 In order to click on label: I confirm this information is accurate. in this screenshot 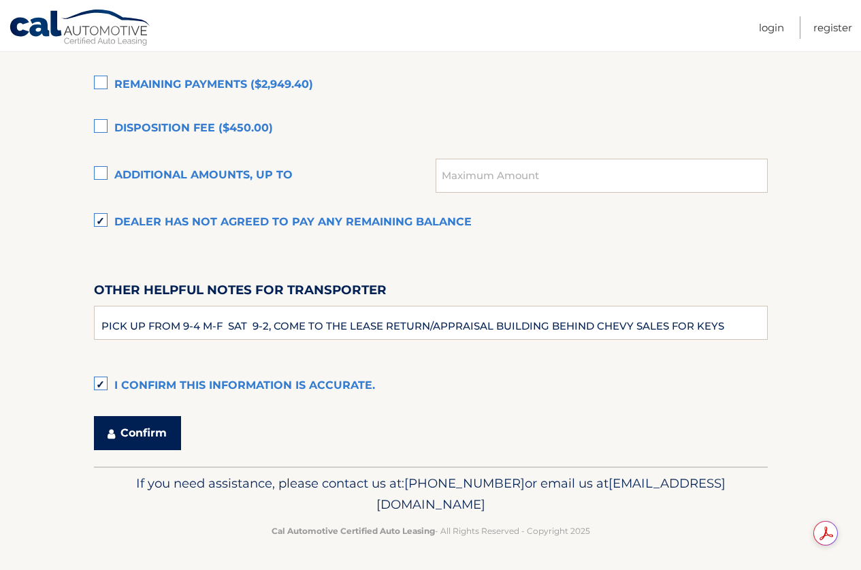, I will do `click(431, 386)`.